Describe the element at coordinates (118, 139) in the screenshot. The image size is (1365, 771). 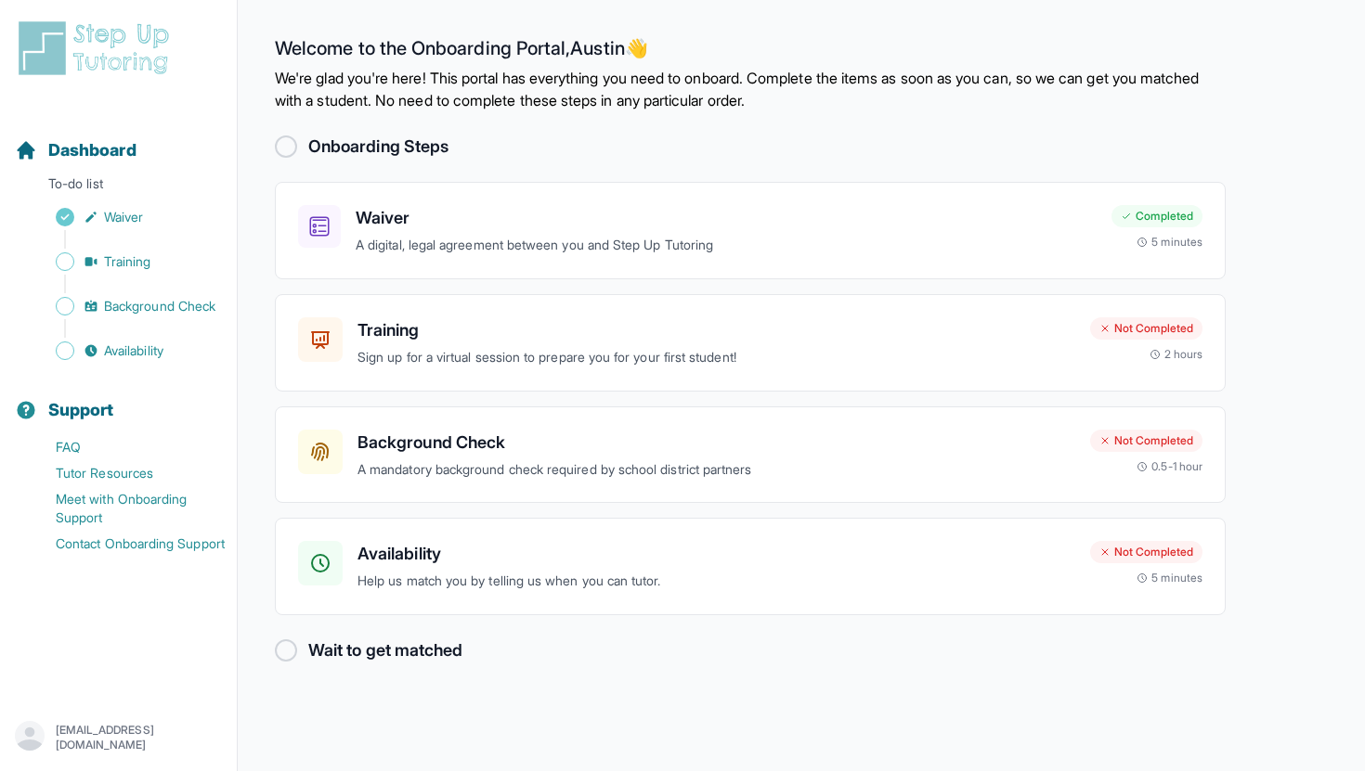
I see `button: Dashboard` at that location.